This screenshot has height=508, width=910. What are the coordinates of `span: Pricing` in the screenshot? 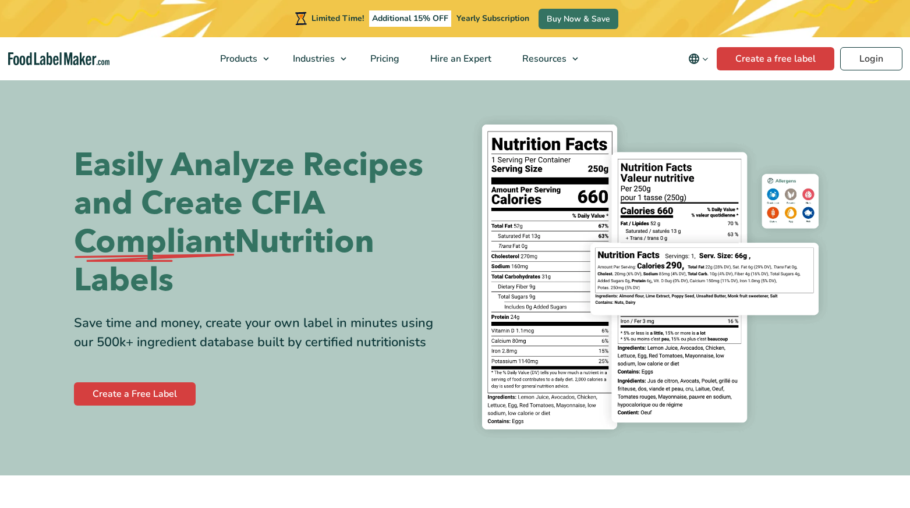 It's located at (384, 59).